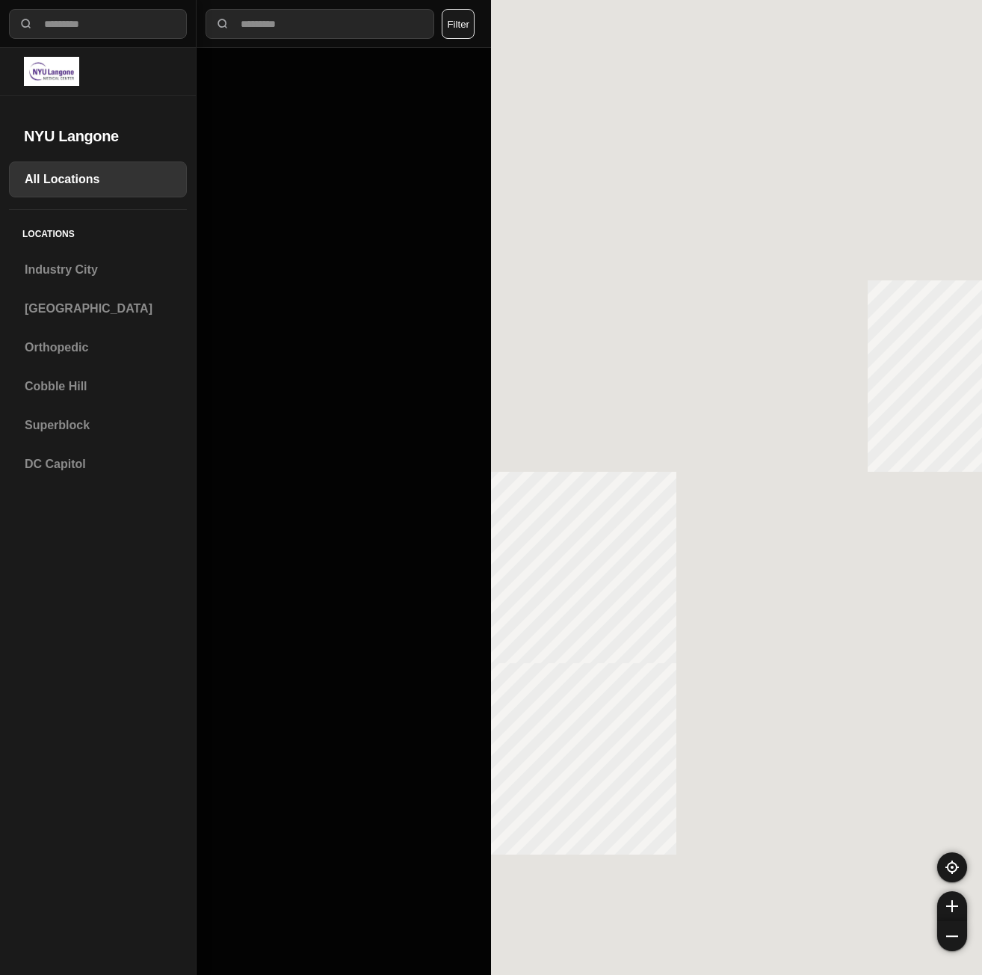 The height and width of the screenshot is (975, 982). I want to click on h5: Locations, so click(98, 231).